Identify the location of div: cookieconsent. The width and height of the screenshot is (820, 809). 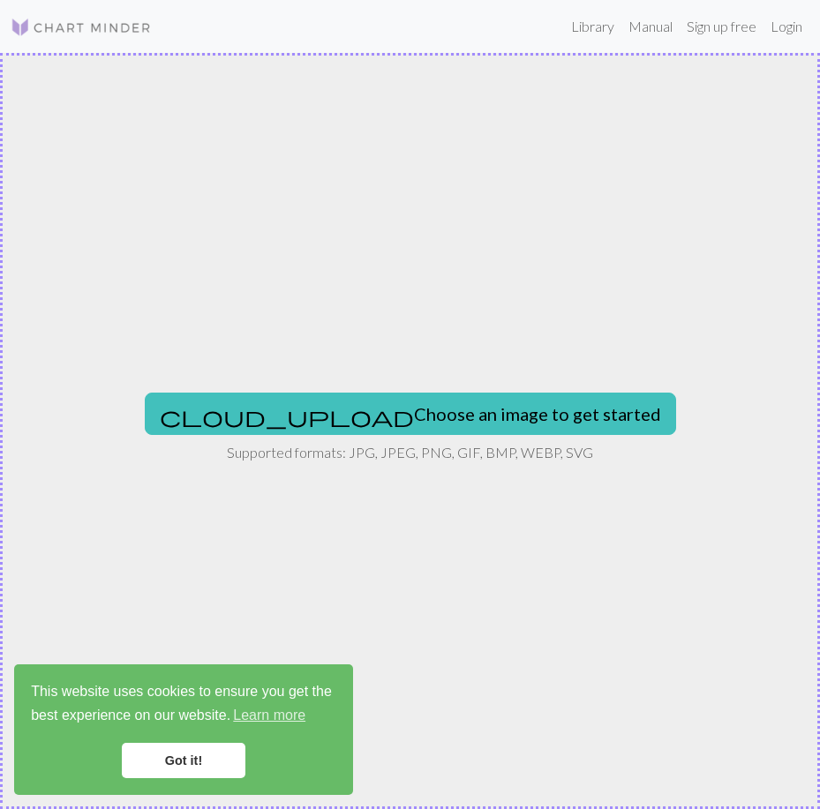
(184, 730).